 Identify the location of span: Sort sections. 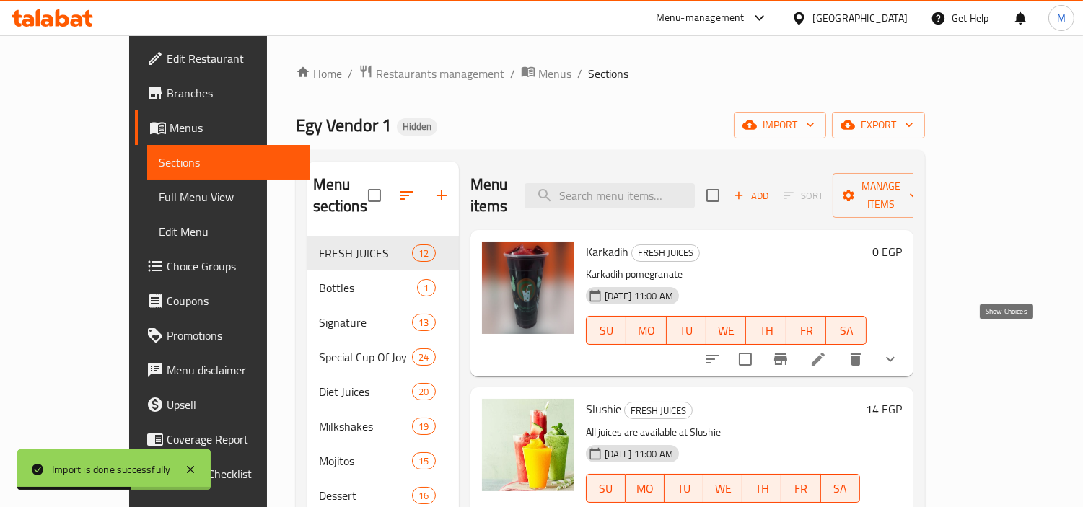
(407, 196).